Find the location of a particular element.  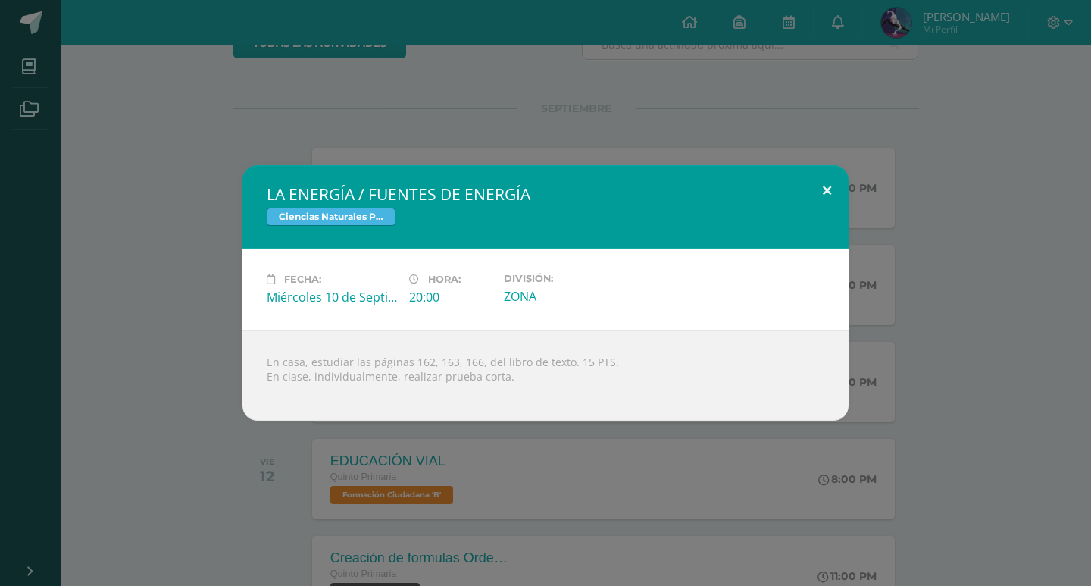

span: Hora: is located at coordinates (444, 279).